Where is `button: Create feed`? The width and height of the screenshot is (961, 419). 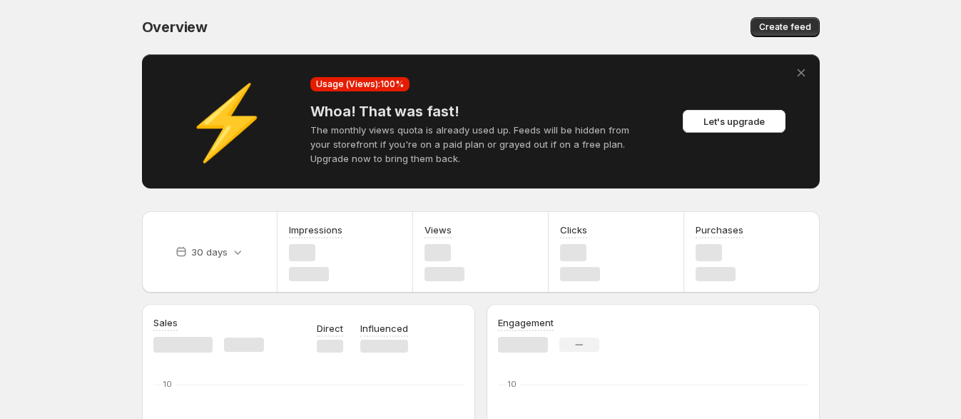 button: Create feed is located at coordinates (785, 27).